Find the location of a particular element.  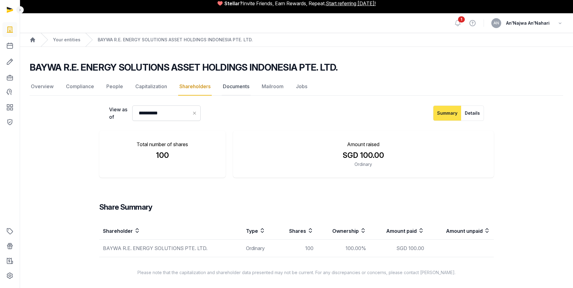

th: Shareholder is located at coordinates (171, 231).